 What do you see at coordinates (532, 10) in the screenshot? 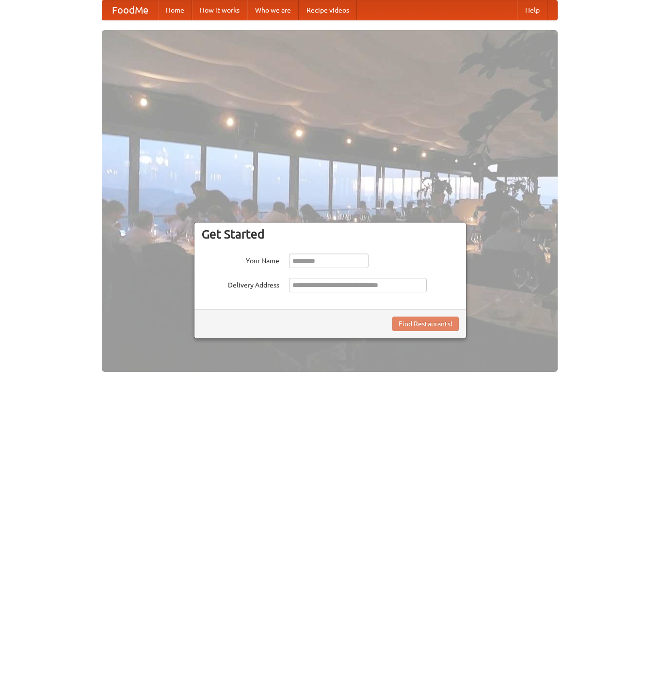
I see `a: Help` at bounding box center [532, 10].